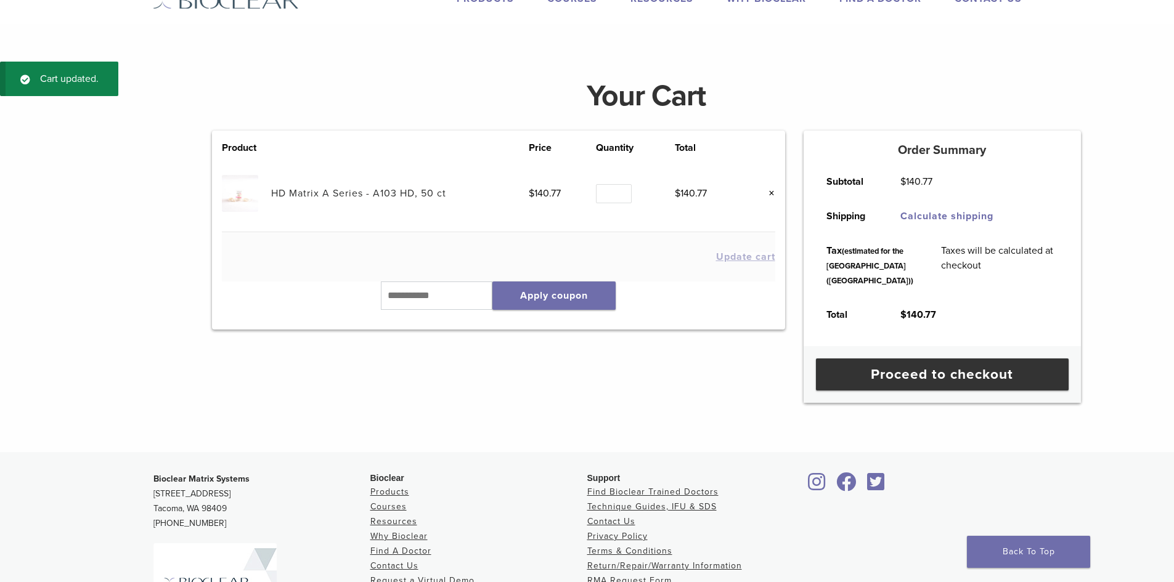 The width and height of the screenshot is (1174, 582). What do you see at coordinates (1000, 266) in the screenshot?
I see `td: Taxes will be calculated at checkout` at bounding box center [1000, 266].